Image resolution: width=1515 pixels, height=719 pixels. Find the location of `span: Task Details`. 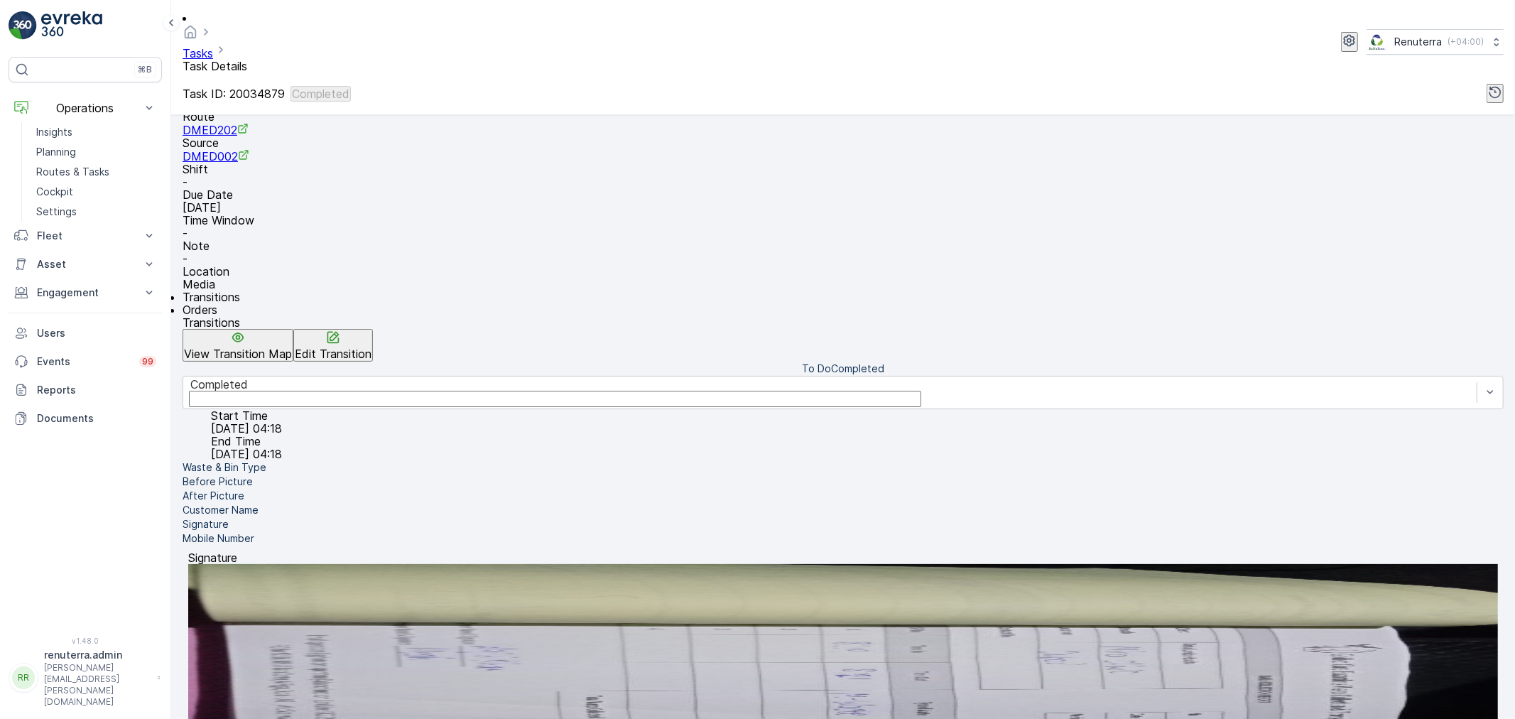

span: Task Details is located at coordinates (215, 66).